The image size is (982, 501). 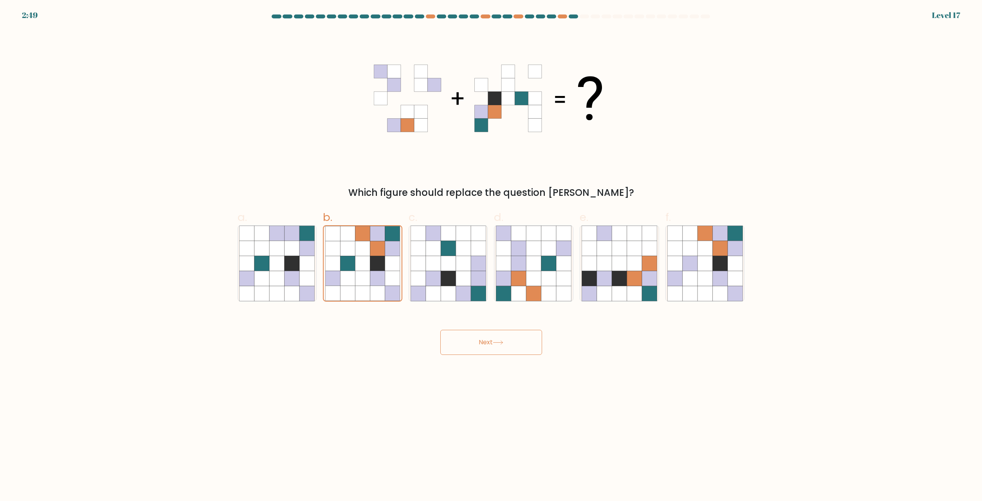 I want to click on button: Next, so click(x=491, y=342).